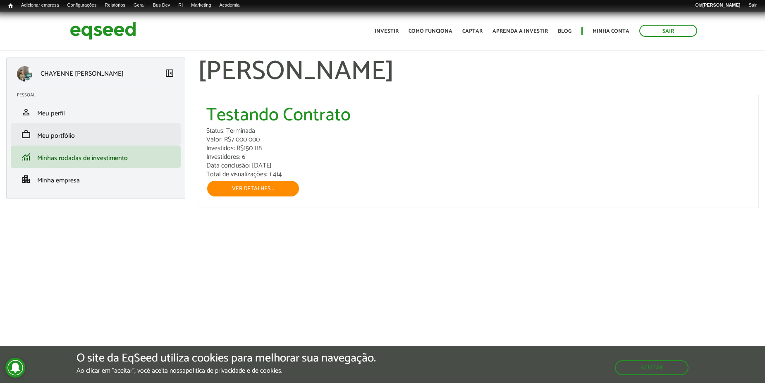 The image size is (765, 383). I want to click on h5: O site da EqSeed utiliza cookies para melhorar sua navegação., so click(226, 358).